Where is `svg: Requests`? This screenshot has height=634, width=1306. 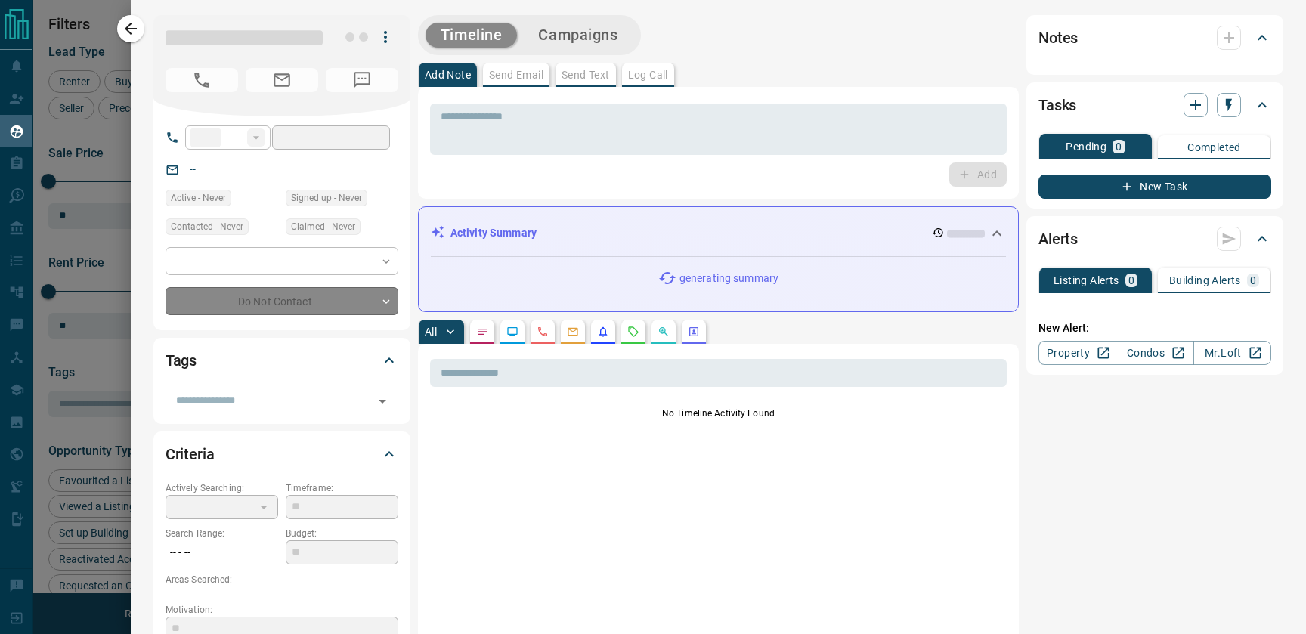 svg: Requests is located at coordinates (633, 332).